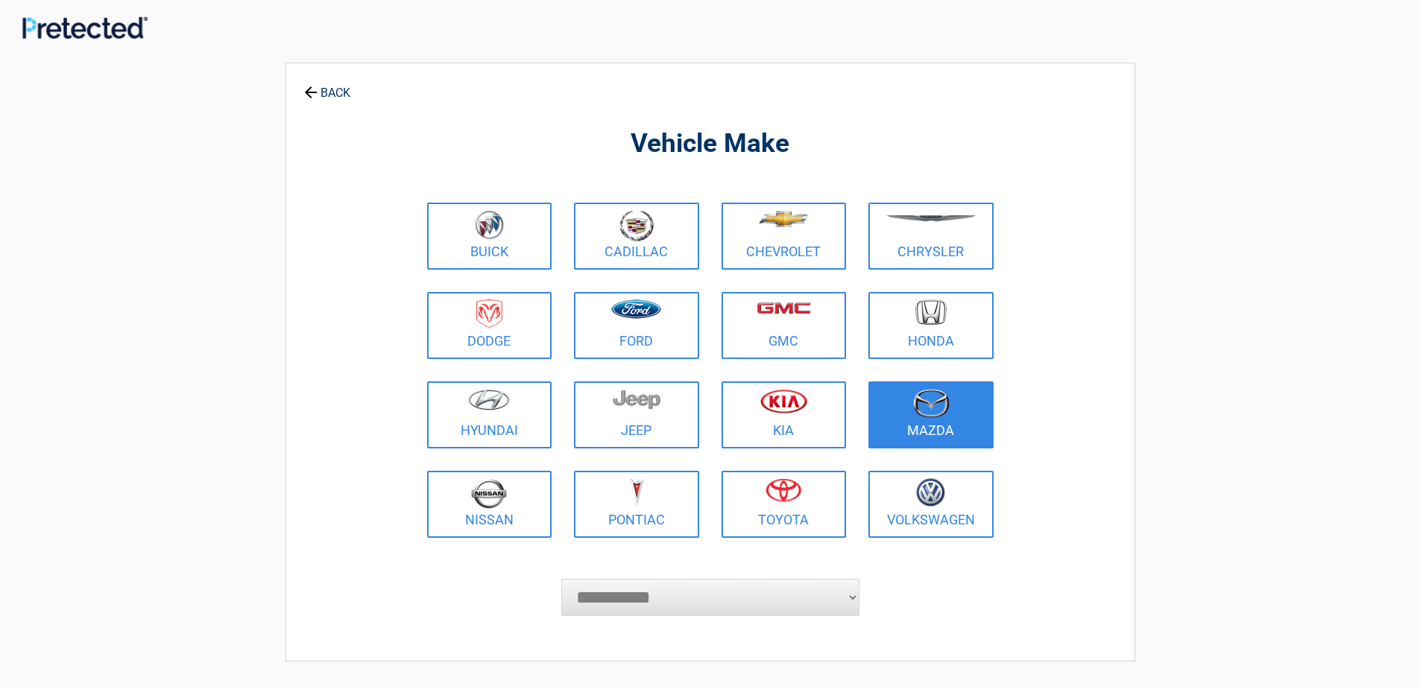 Image resolution: width=1420 pixels, height=689 pixels. What do you see at coordinates (85, 28) in the screenshot?
I see `img: Main Logo` at bounding box center [85, 28].